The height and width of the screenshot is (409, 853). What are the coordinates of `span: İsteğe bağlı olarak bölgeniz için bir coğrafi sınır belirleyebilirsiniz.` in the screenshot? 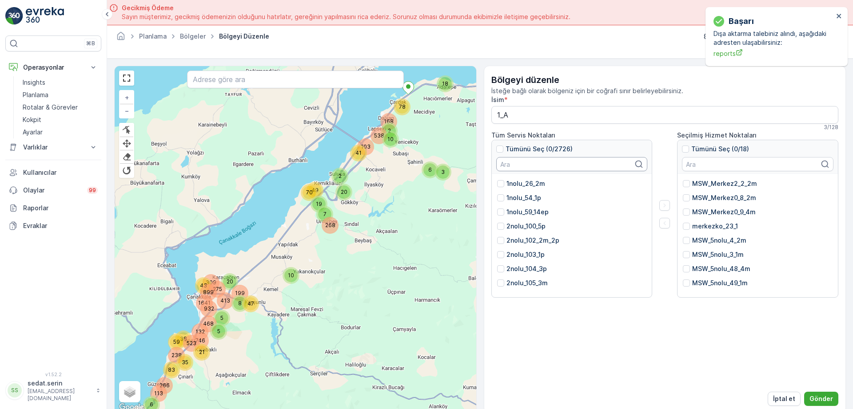 It's located at (665, 91).